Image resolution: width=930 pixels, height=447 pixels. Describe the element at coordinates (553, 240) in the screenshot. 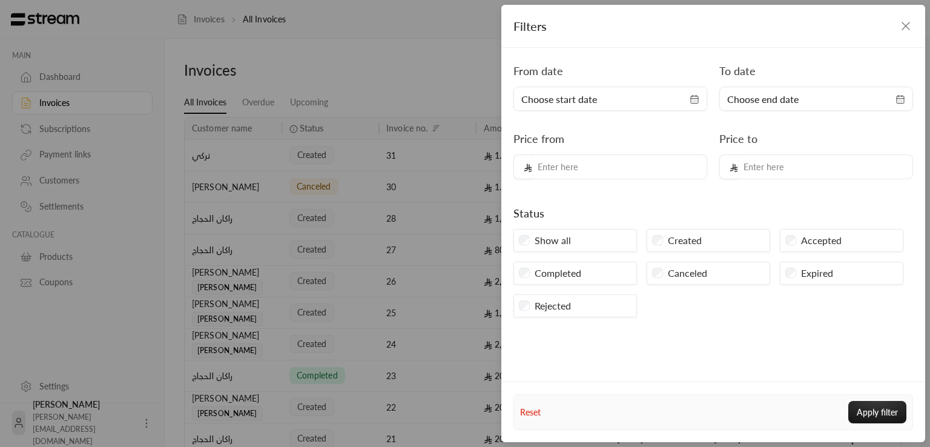

I see `label: Show all` at that location.